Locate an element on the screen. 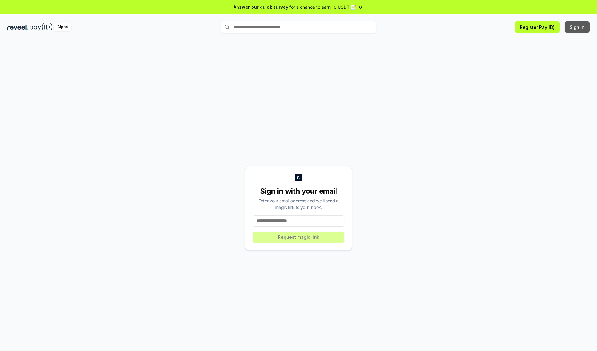 This screenshot has height=351, width=597. img: pay_id is located at coordinates (41, 27).